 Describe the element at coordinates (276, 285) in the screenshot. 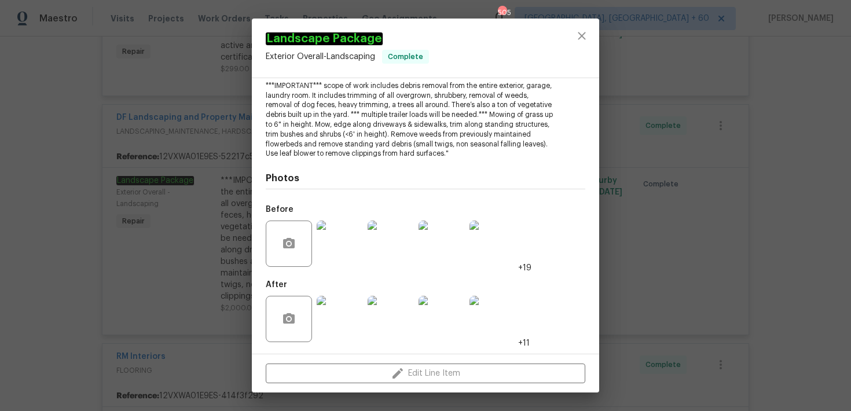

I see `h5: After` at that location.